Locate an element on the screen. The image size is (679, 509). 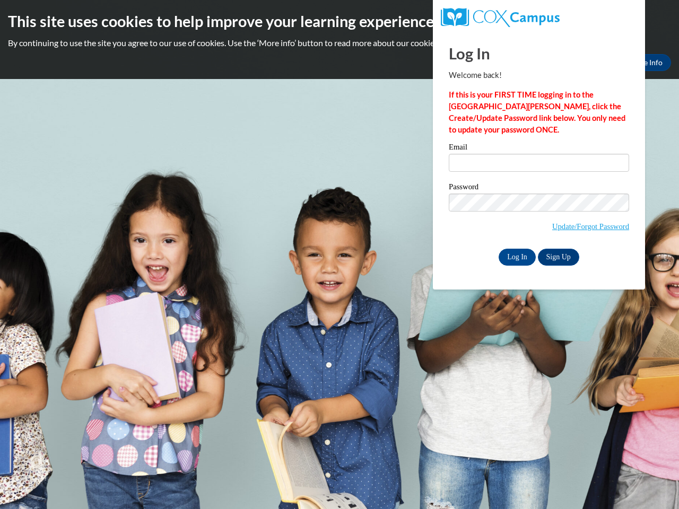
label: Email is located at coordinates (539, 148).